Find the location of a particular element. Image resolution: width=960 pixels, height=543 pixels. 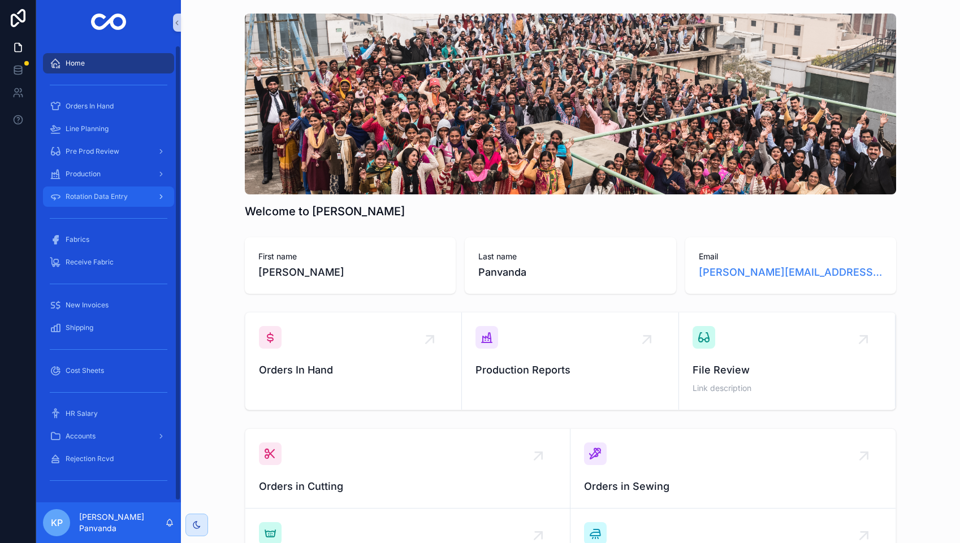

a: Cost Sheets is located at coordinates (109, 371).